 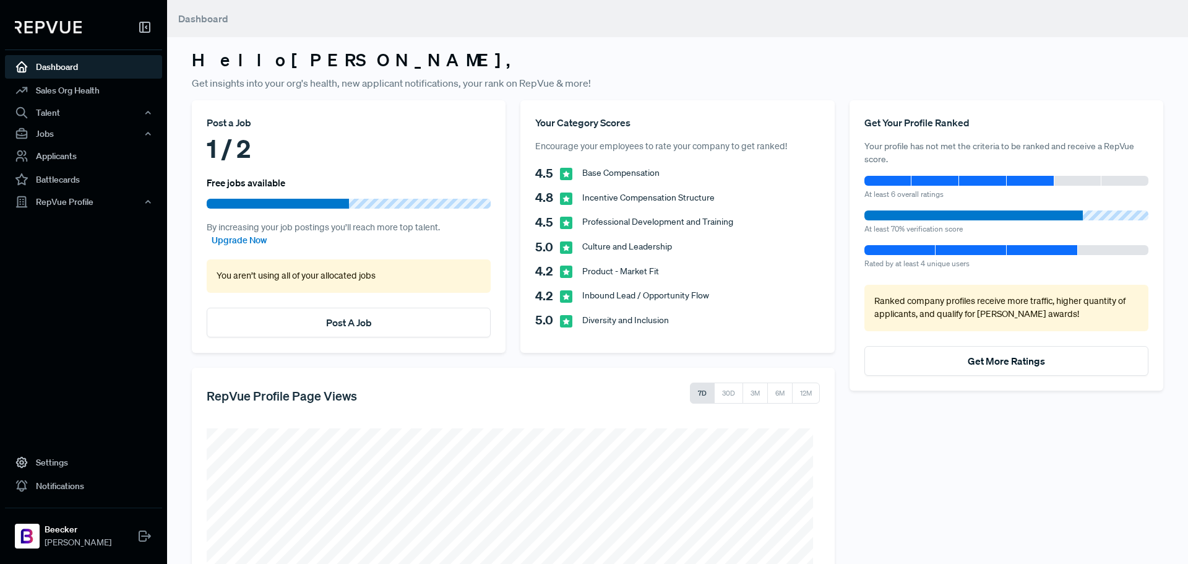 I want to click on button: Jobs, so click(x=84, y=134).